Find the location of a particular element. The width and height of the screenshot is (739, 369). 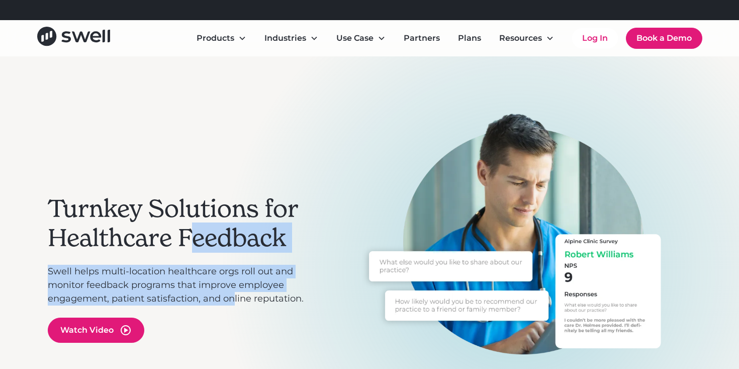

a: Book a Demo is located at coordinates (664, 38).